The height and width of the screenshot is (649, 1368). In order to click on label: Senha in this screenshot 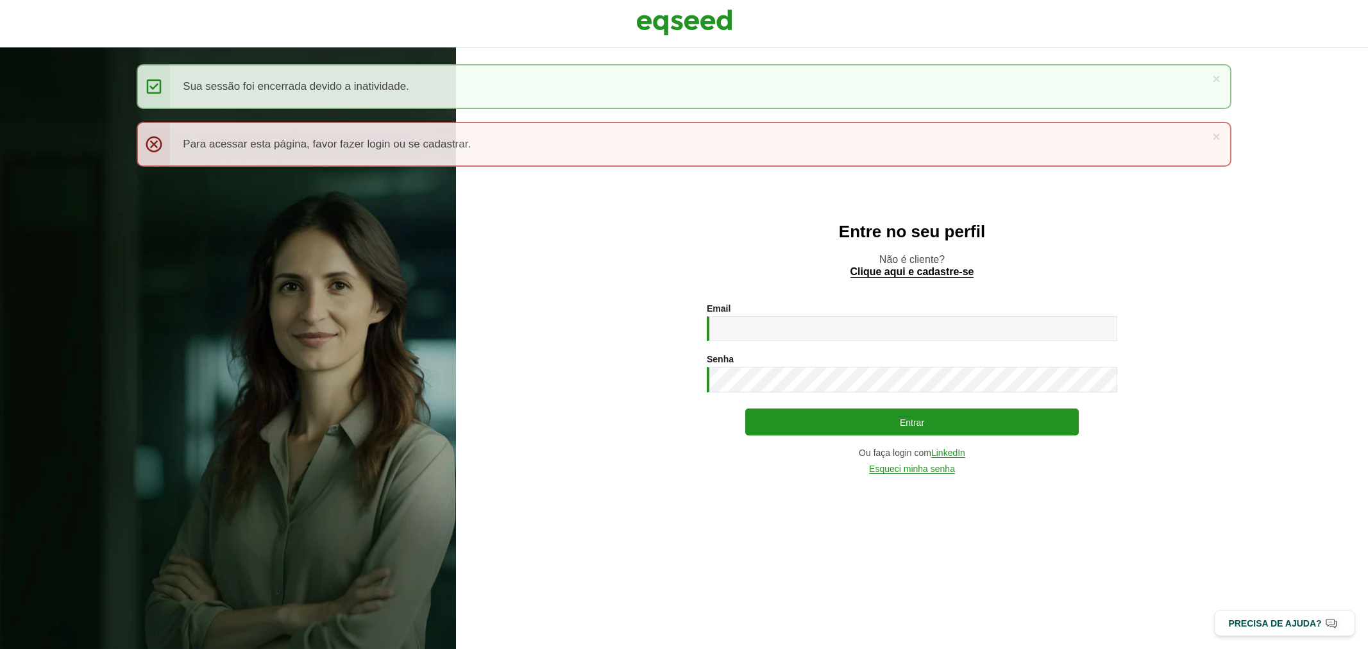, I will do `click(720, 359)`.